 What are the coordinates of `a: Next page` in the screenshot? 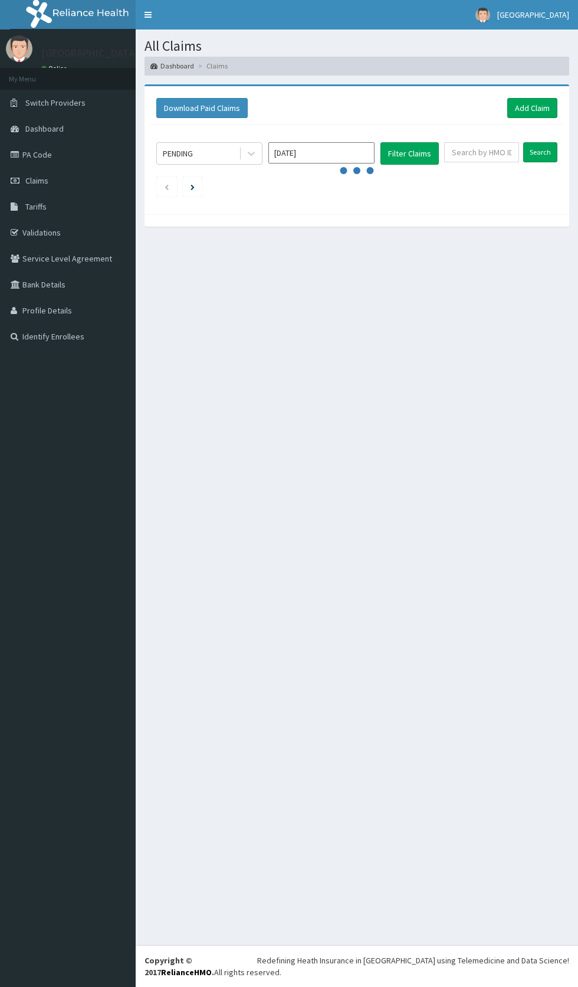 It's located at (192, 187).